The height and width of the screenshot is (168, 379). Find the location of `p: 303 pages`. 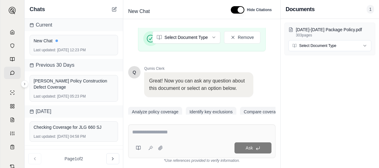

p: 303 pages is located at coordinates (334, 35).